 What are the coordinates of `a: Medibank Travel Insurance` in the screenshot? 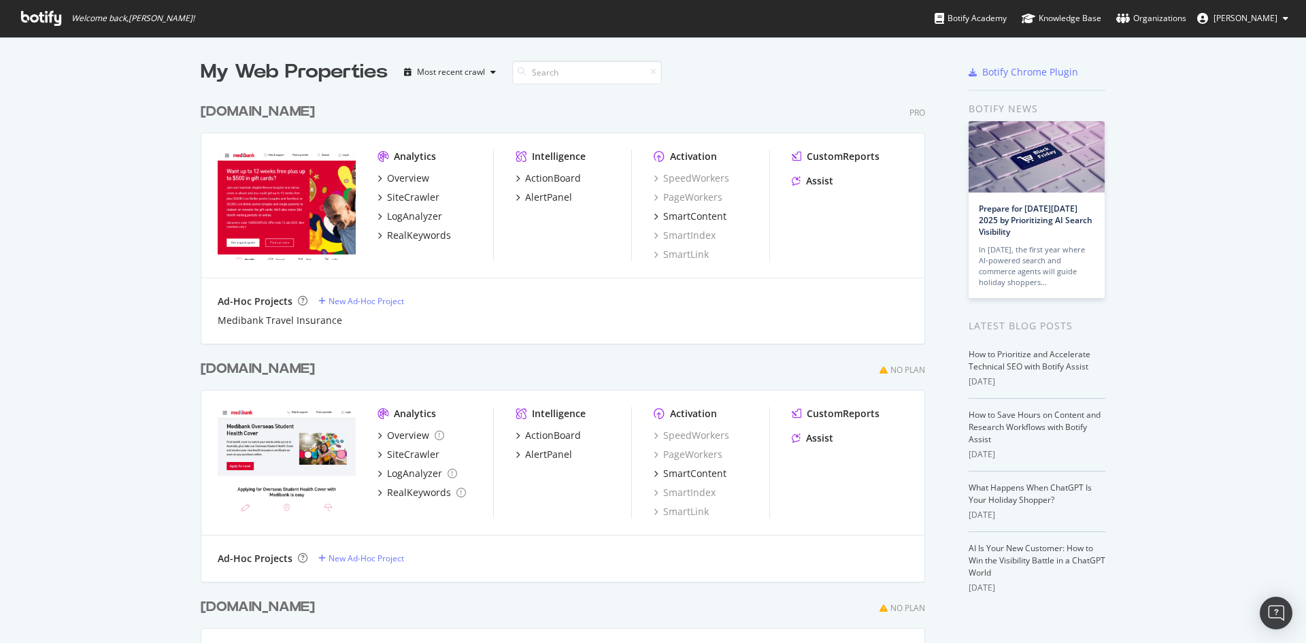 It's located at (280, 320).